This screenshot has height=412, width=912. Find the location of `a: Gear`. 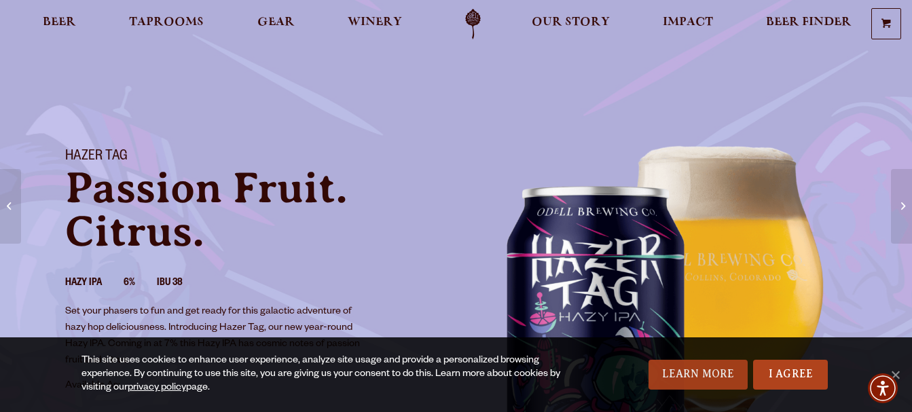

a: Gear is located at coordinates (276, 24).